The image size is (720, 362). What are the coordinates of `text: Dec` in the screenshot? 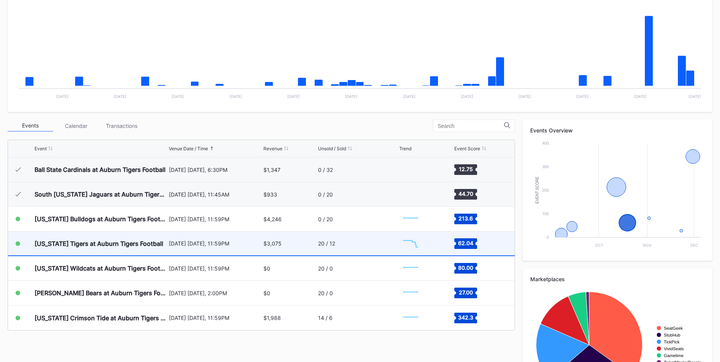 It's located at (694, 245).